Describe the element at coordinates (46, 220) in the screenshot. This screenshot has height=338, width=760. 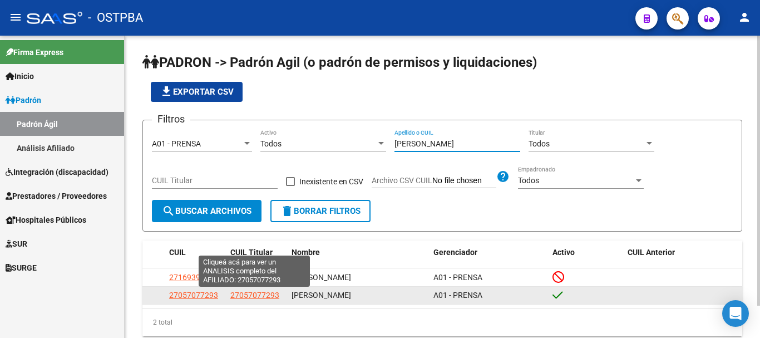
I see `span: Hospitales Públicos` at that location.